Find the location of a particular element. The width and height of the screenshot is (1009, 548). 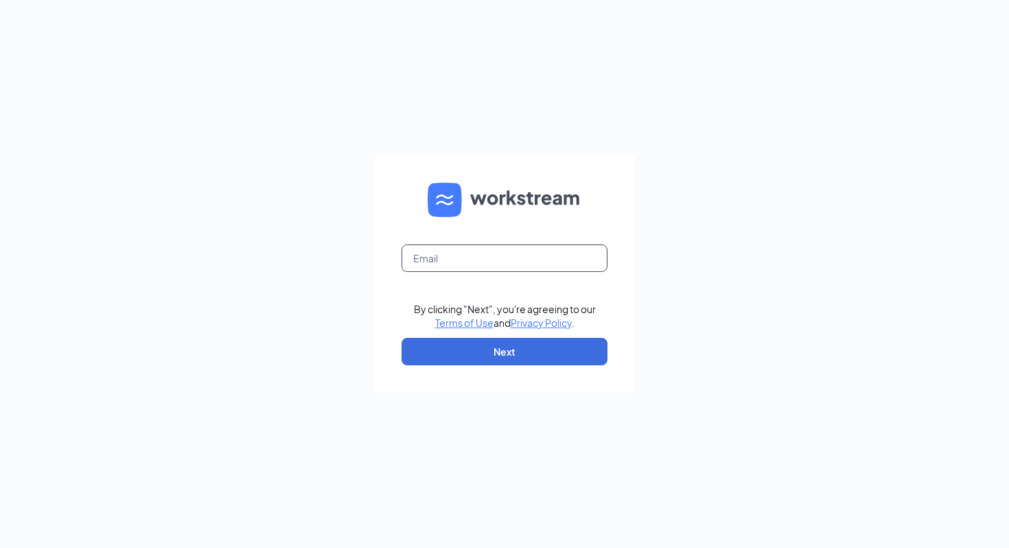

img: WS logo and Workstream text is located at coordinates (505, 200).